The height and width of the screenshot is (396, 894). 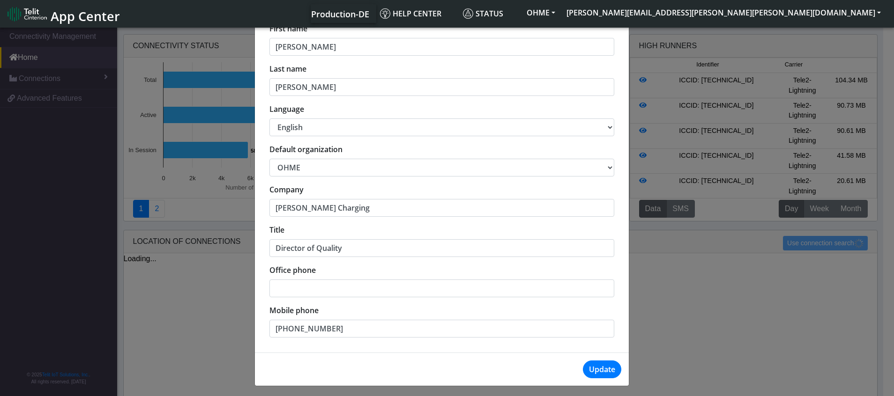 I want to click on span: App Center, so click(x=85, y=16).